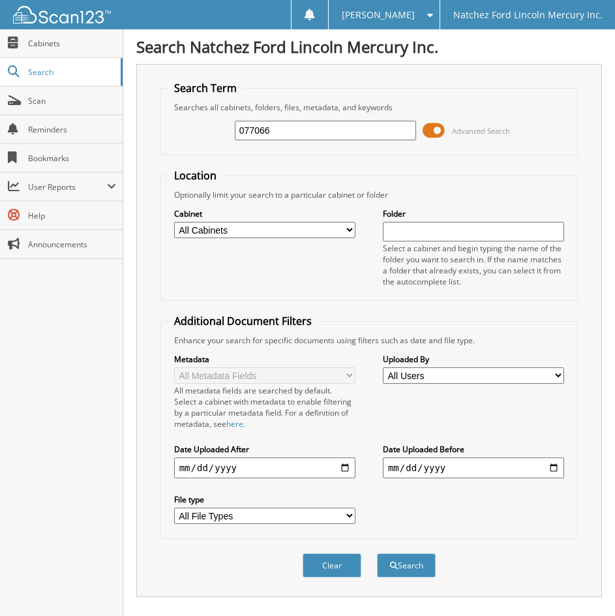  Describe the element at coordinates (369, 107) in the screenshot. I see `div: Searches all cabinets, folders, files, metadata, and keywords` at that location.